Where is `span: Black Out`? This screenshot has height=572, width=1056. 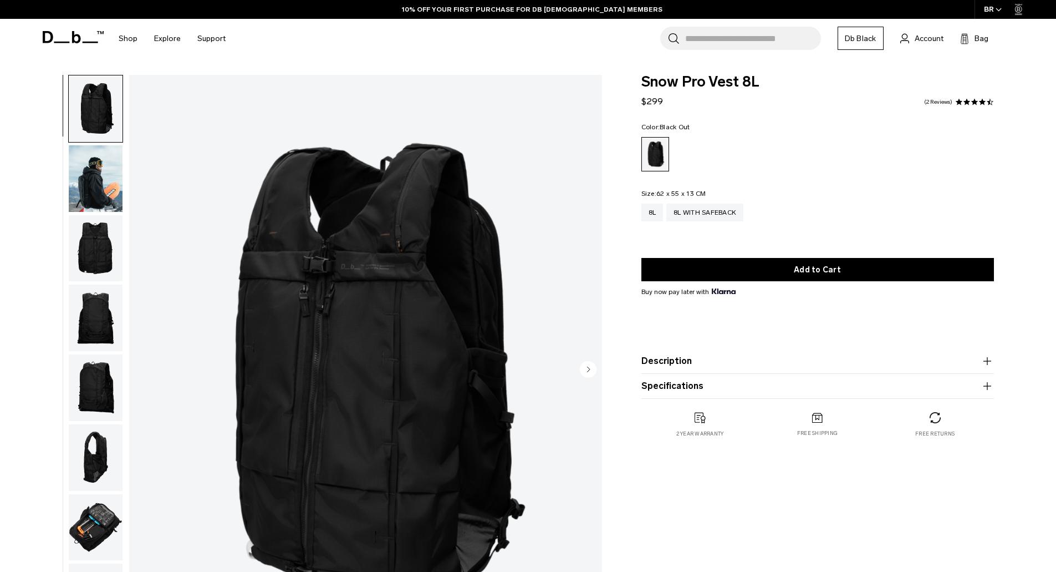 span: Black Out is located at coordinates (675, 127).